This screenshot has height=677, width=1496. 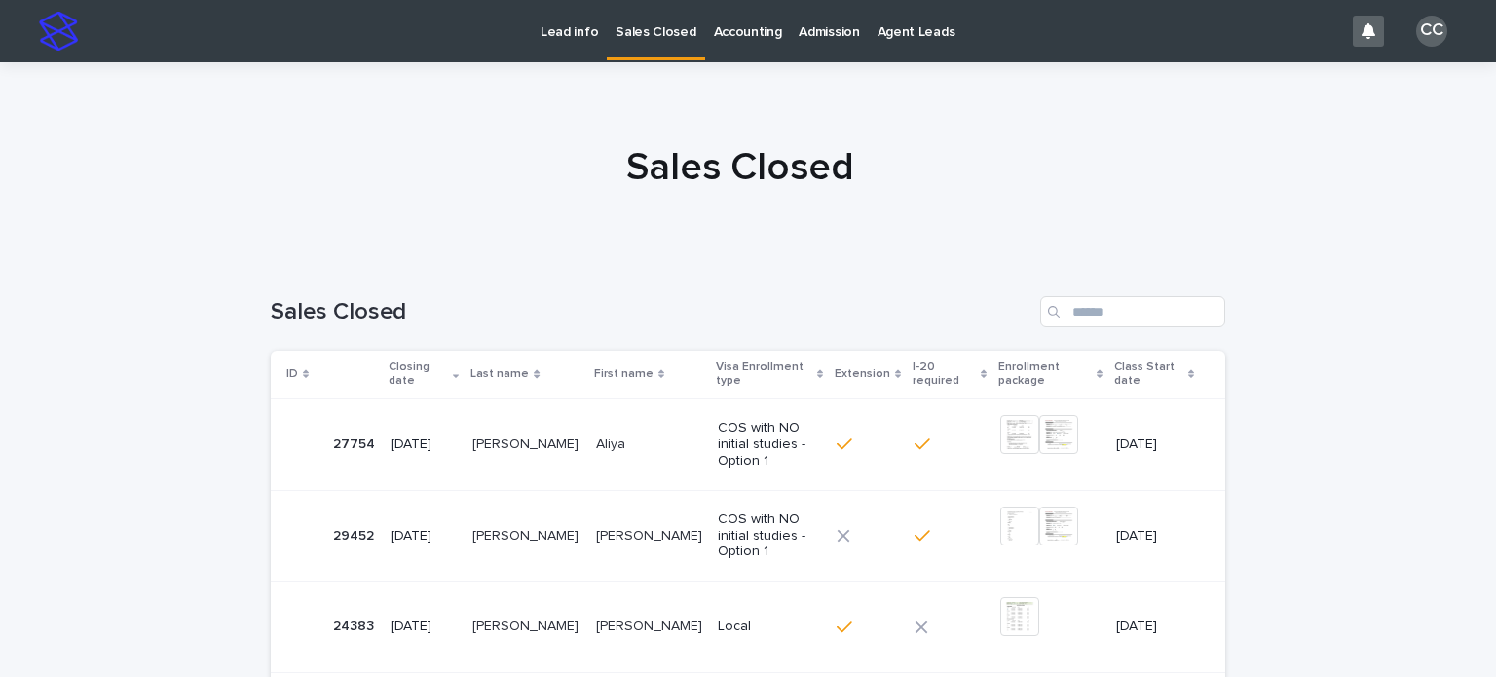 I want to click on p: Local, so click(x=769, y=626).